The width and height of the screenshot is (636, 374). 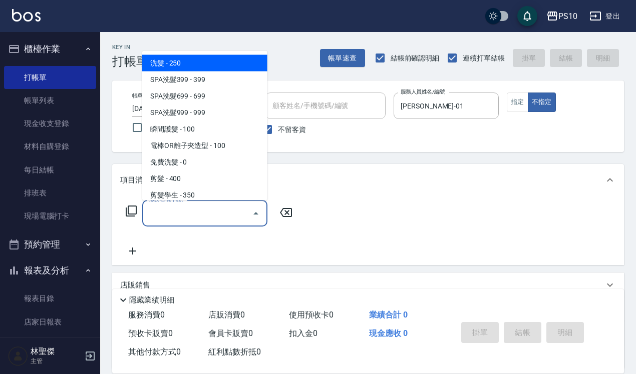 What do you see at coordinates (26, 15) in the screenshot?
I see `img: Logo` at bounding box center [26, 15].